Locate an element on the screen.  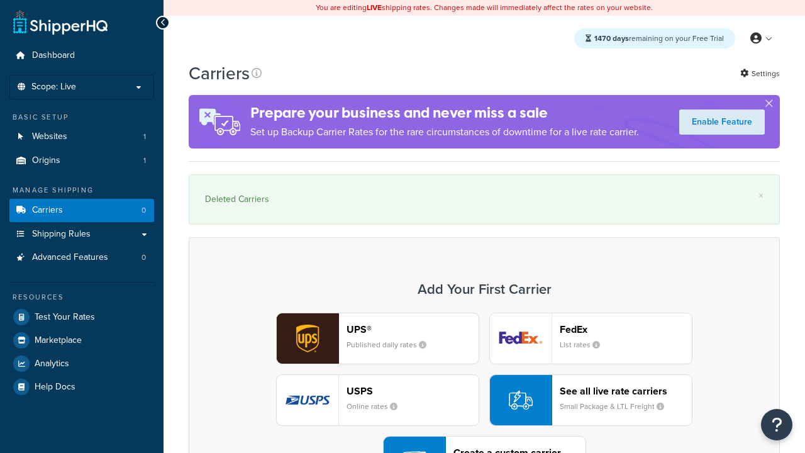
div: Manage Shipping is located at coordinates (82, 190).